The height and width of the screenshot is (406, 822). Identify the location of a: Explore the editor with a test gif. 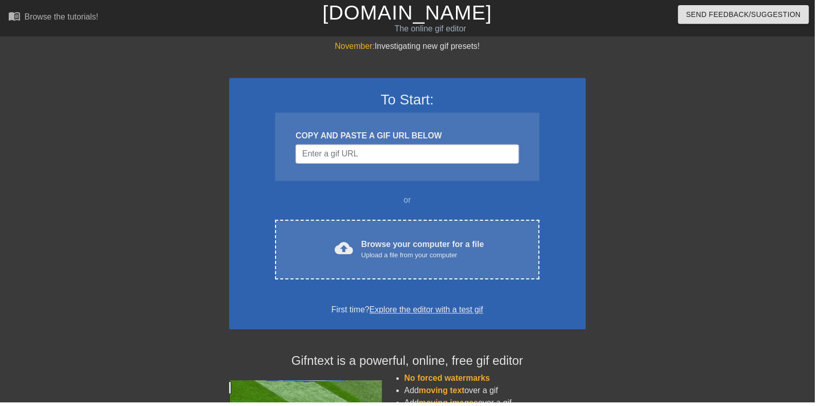
(430, 312).